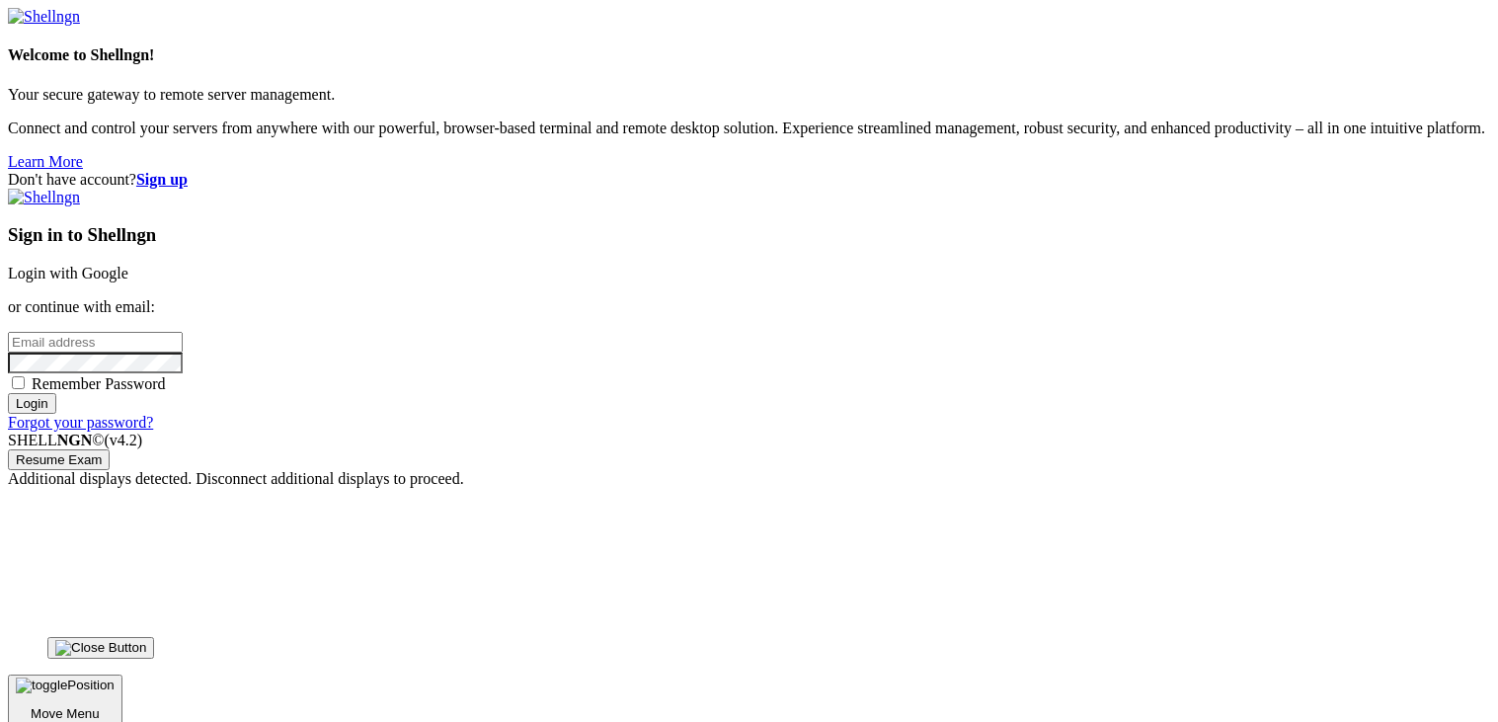 This screenshot has height=722, width=1498. What do you see at coordinates (749, 235) in the screenshot?
I see `h3: Sign in to Shellngn` at bounding box center [749, 235].